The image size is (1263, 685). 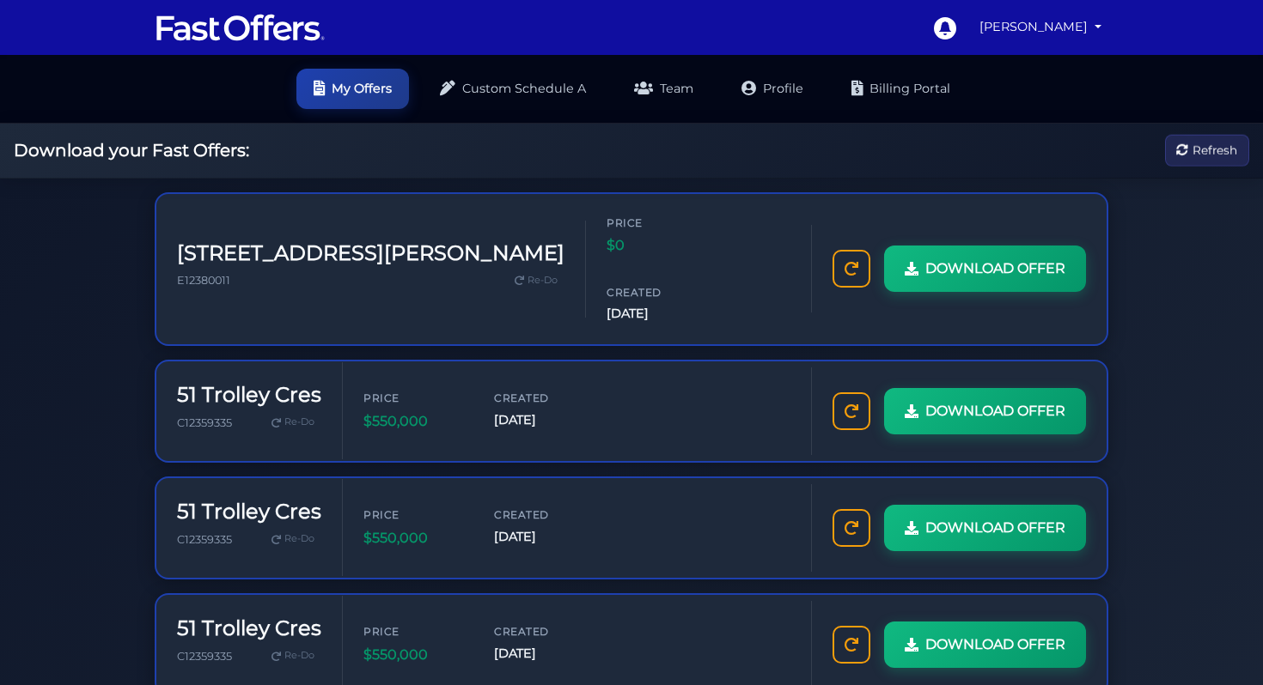 What do you see at coordinates (1215, 150) in the screenshot?
I see `span: Refresh` at bounding box center [1215, 150].